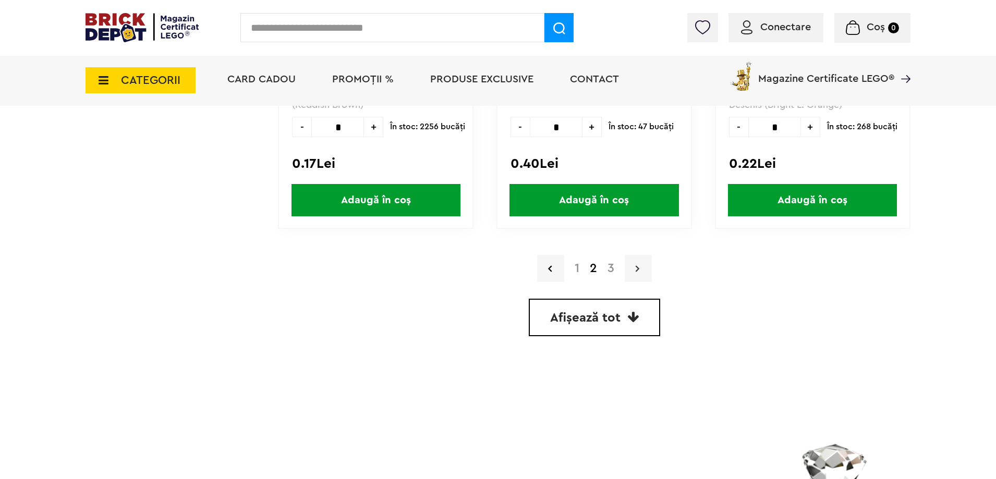 The width and height of the screenshot is (996, 479). Describe the element at coordinates (894, 28) in the screenshot. I see `small: 0` at that location.